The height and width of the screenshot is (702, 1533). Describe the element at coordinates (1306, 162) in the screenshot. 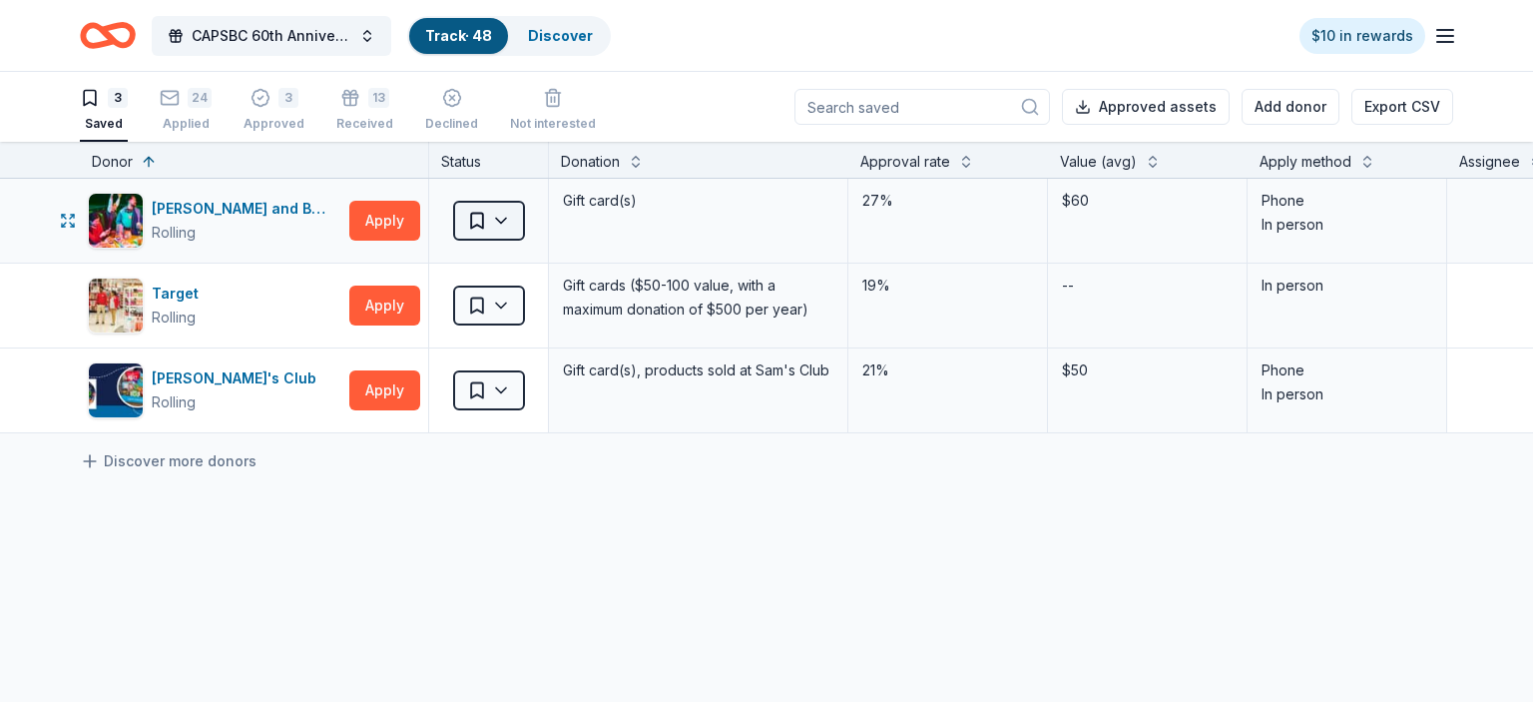

I see `div: Apply method` at that location.